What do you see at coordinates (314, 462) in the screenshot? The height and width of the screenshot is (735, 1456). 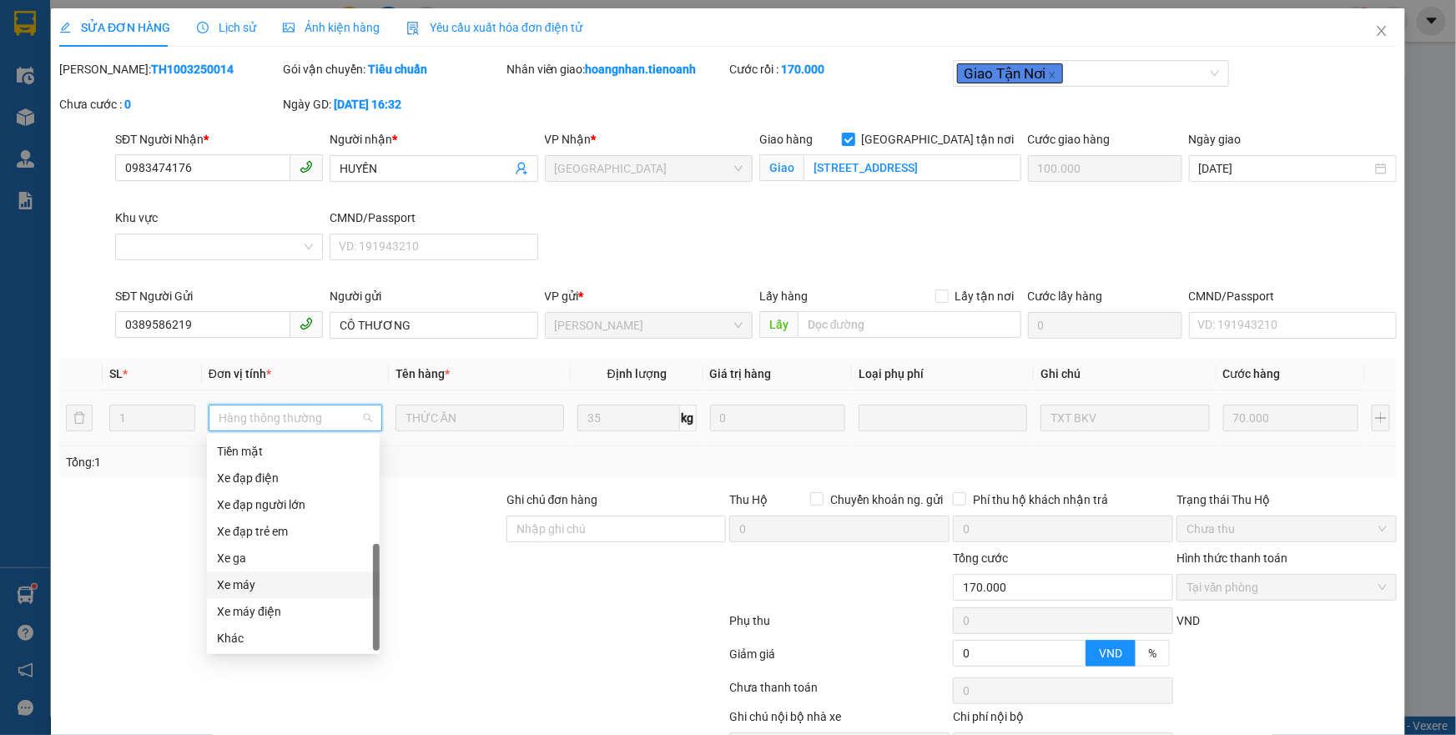 I see `div: Tổng: 1` at bounding box center [314, 462].